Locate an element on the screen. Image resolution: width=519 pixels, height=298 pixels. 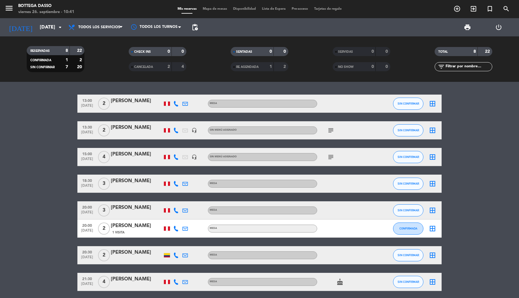
i: arrow_drop_down is located at coordinates (60, 27).